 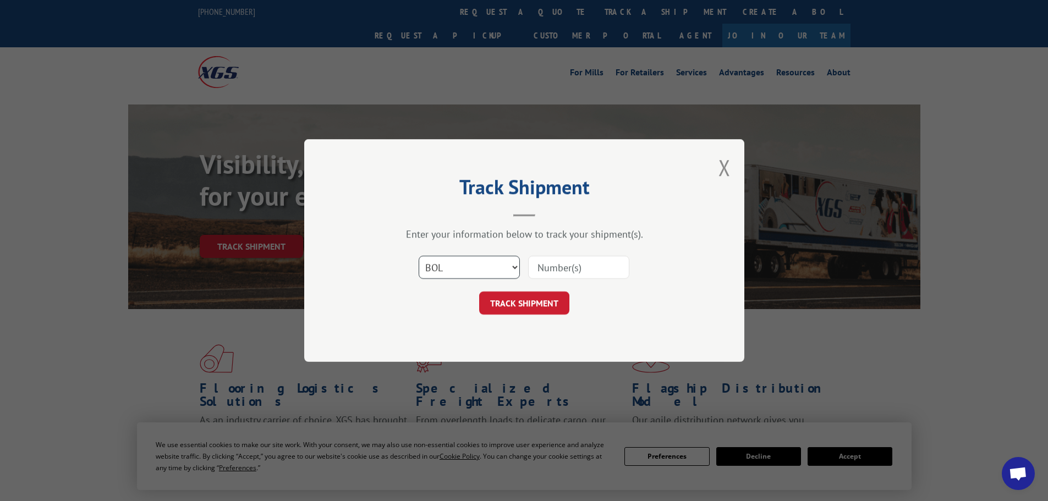 I want to click on input: Number(s), so click(x=579, y=267).